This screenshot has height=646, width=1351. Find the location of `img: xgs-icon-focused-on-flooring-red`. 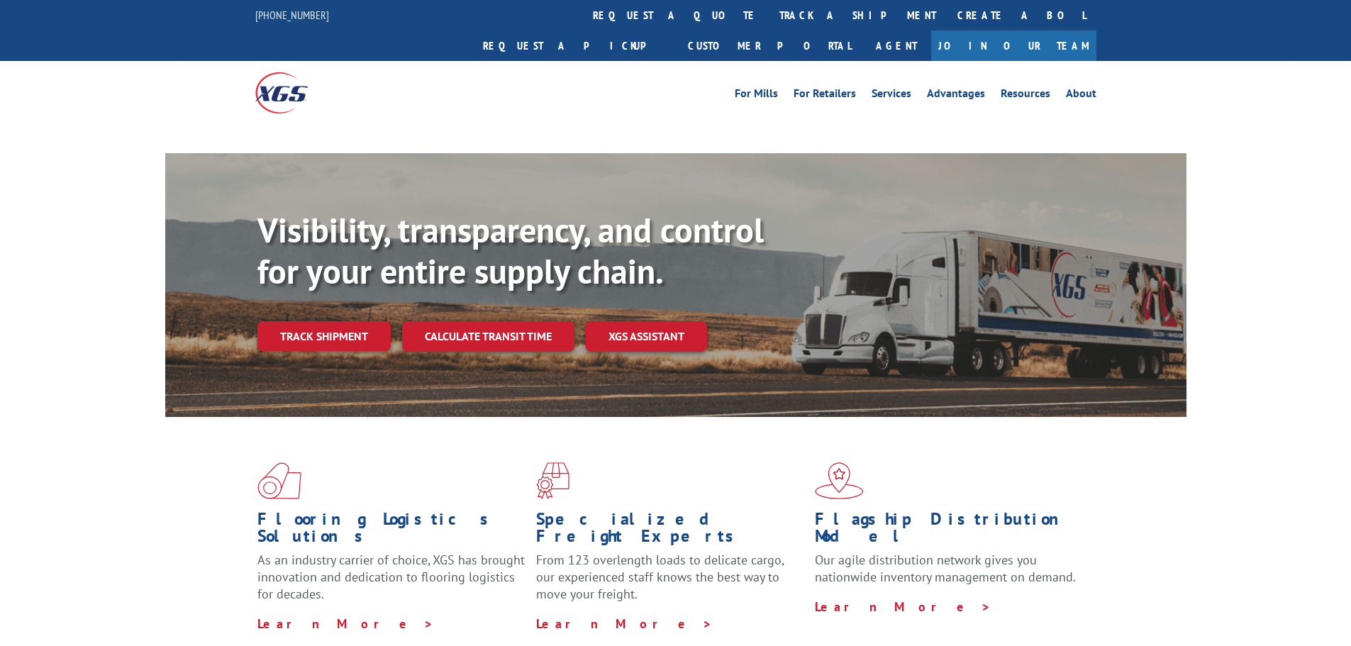

img: xgs-icon-focused-on-flooring-red is located at coordinates (553, 481).